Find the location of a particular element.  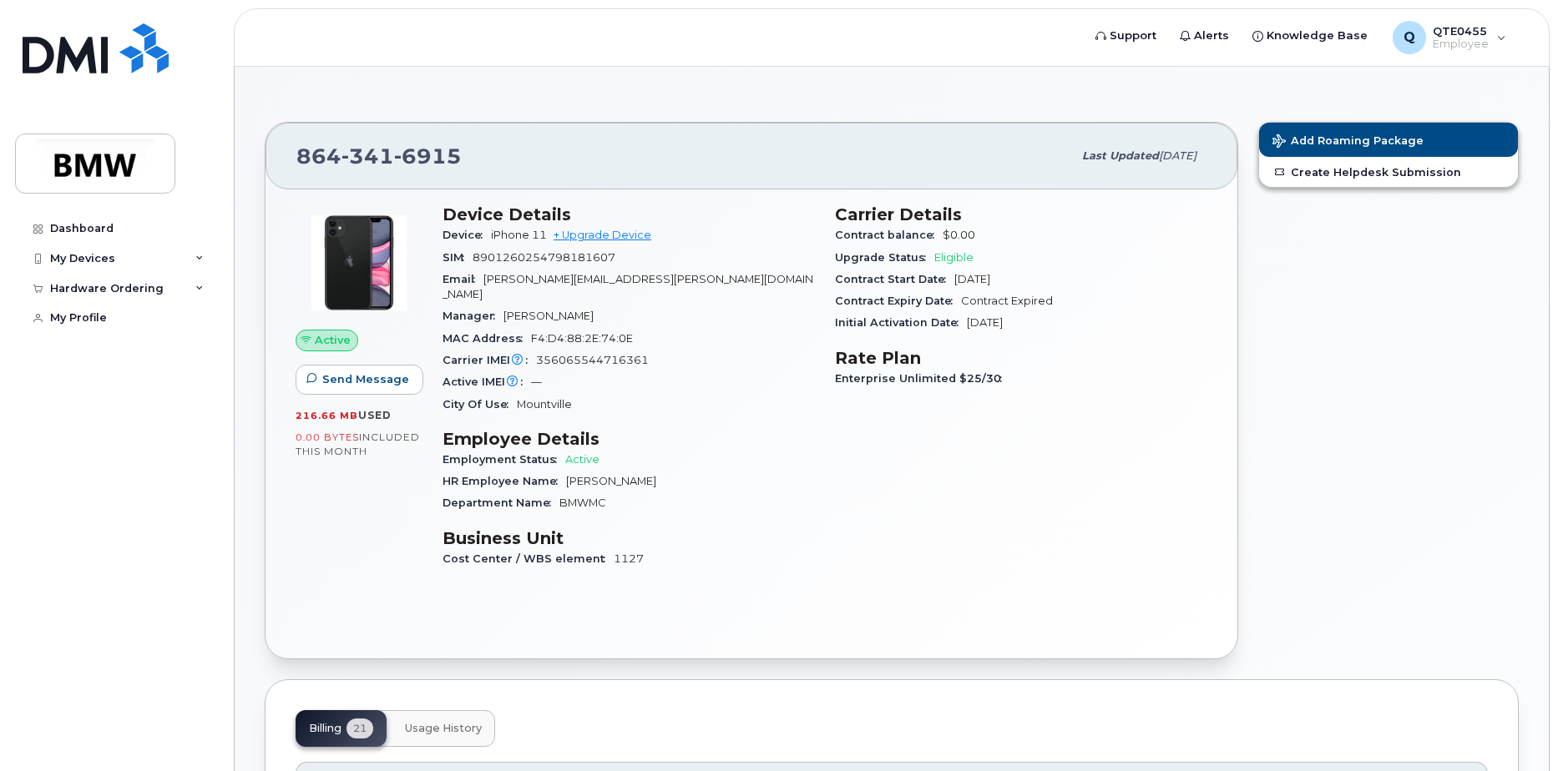

span: 8901260254798181607 is located at coordinates (544, 257).